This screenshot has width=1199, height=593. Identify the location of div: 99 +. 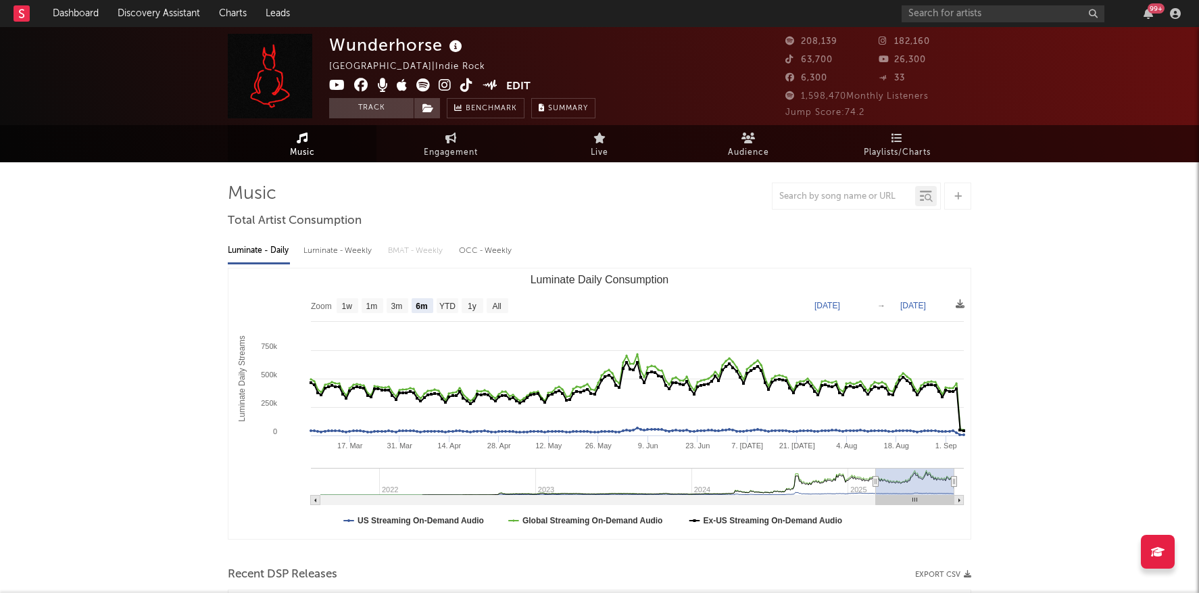
(1156, 8).